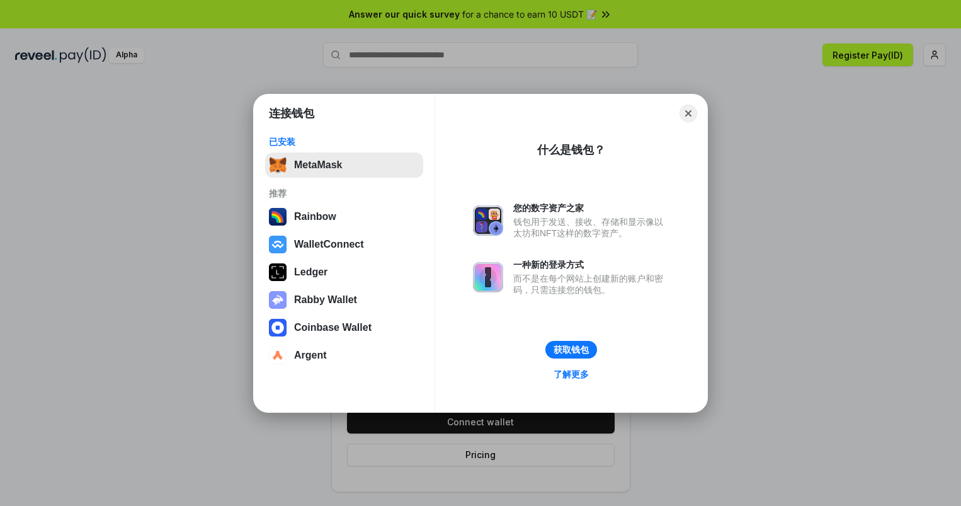  What do you see at coordinates (278, 217) in the screenshot?
I see `img: svg+xml,%3Csvg%20width%3D%22120%22%20height%3D%22120%22%20viewBox%3D%220%200%20120%20120%22%20fil...` at bounding box center [278, 217].